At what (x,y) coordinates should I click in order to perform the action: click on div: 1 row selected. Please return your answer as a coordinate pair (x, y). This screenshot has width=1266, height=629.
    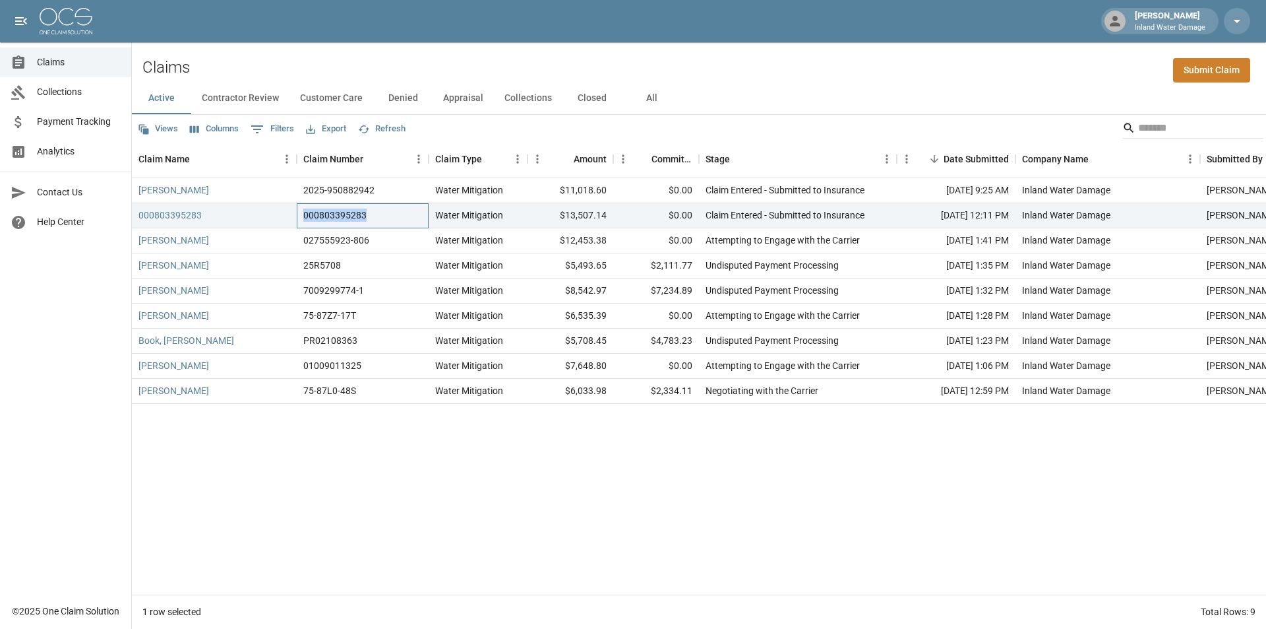
    Looking at the image, I should click on (171, 611).